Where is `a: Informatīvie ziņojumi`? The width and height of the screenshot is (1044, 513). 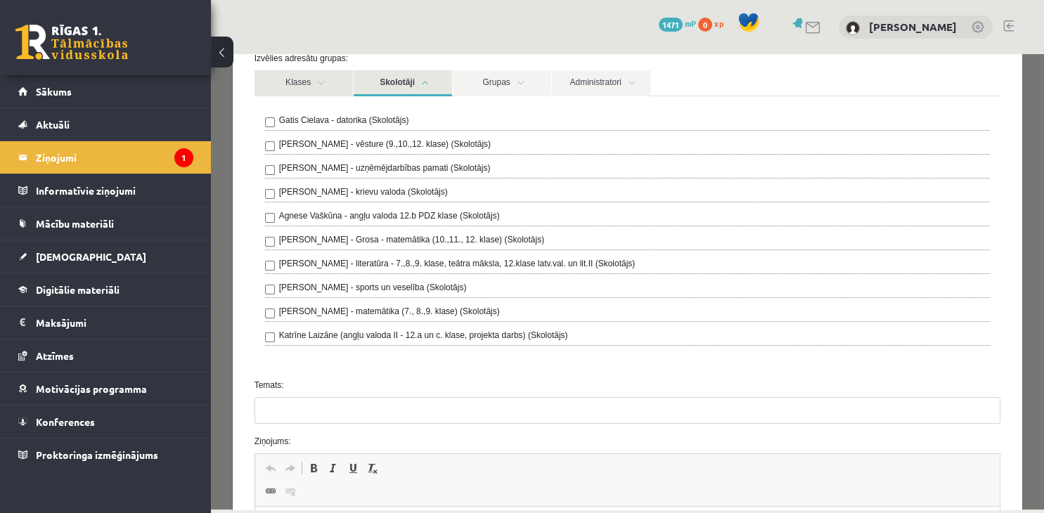 a: Informatīvie ziņojumi is located at coordinates (105, 190).